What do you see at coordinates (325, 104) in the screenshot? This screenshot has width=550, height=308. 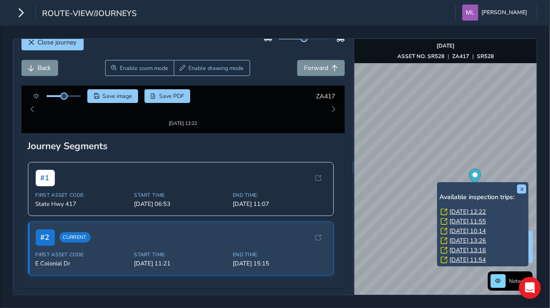 I see `span: ZA417` at bounding box center [325, 104].